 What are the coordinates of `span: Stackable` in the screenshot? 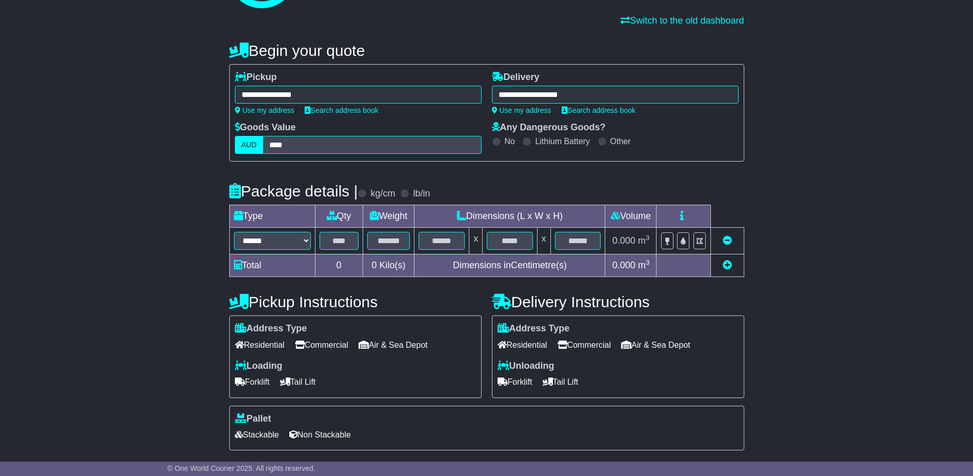 It's located at (257, 434).